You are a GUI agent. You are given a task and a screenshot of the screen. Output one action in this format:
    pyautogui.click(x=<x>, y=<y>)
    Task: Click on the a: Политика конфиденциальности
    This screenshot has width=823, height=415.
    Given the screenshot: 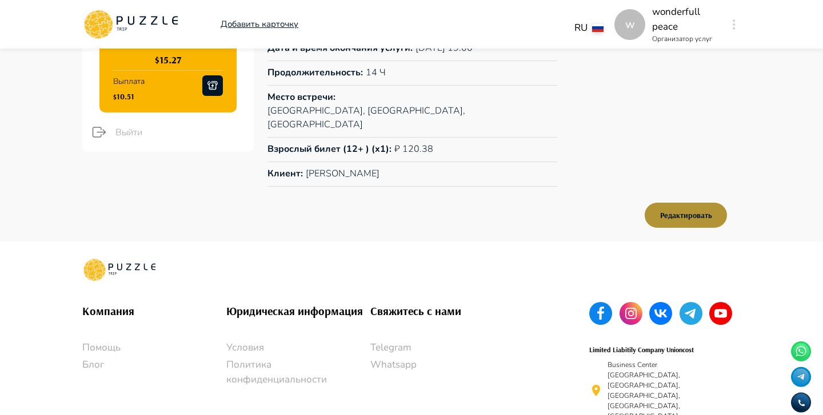 What is the action you would take?
    pyautogui.click(x=298, y=372)
    